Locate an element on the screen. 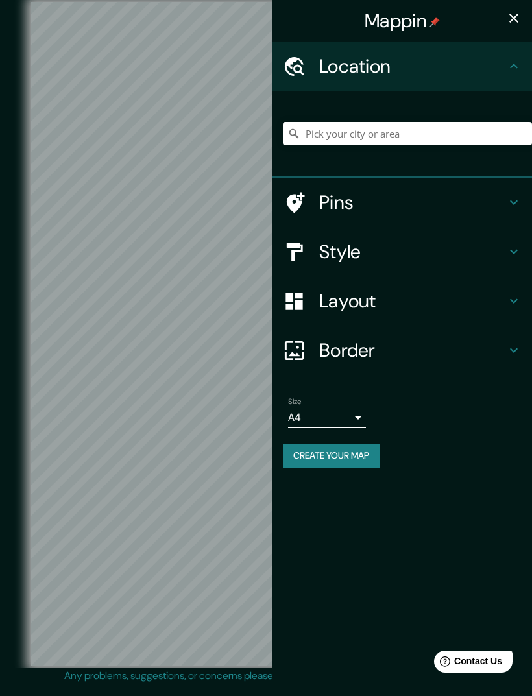  h4: Layout is located at coordinates (412, 301).